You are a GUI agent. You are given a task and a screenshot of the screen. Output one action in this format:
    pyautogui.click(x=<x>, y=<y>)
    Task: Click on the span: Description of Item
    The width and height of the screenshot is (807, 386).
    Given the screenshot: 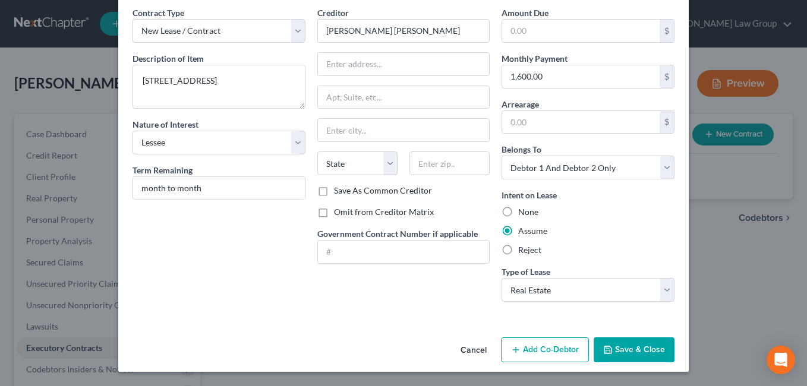 What is the action you would take?
    pyautogui.click(x=168, y=58)
    